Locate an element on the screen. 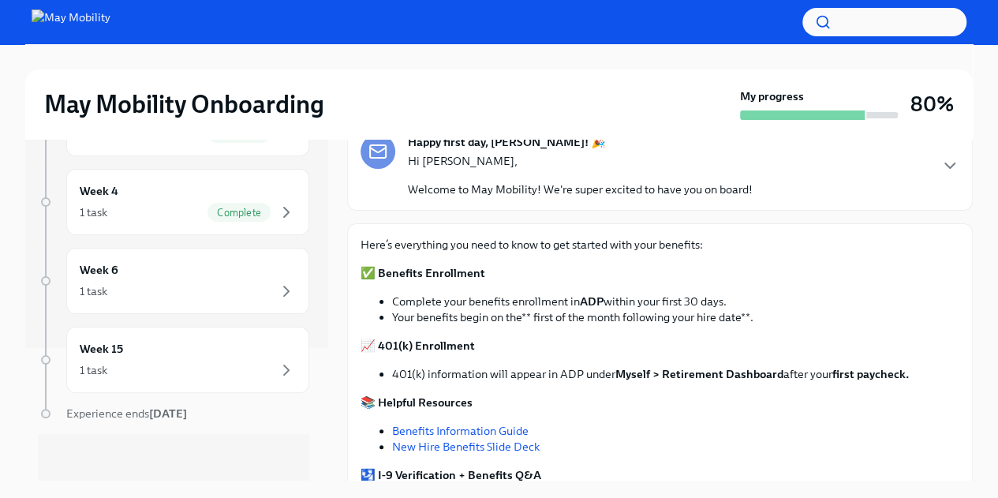 The width and height of the screenshot is (998, 498). h2: May Mobility Onboarding is located at coordinates (184, 104).